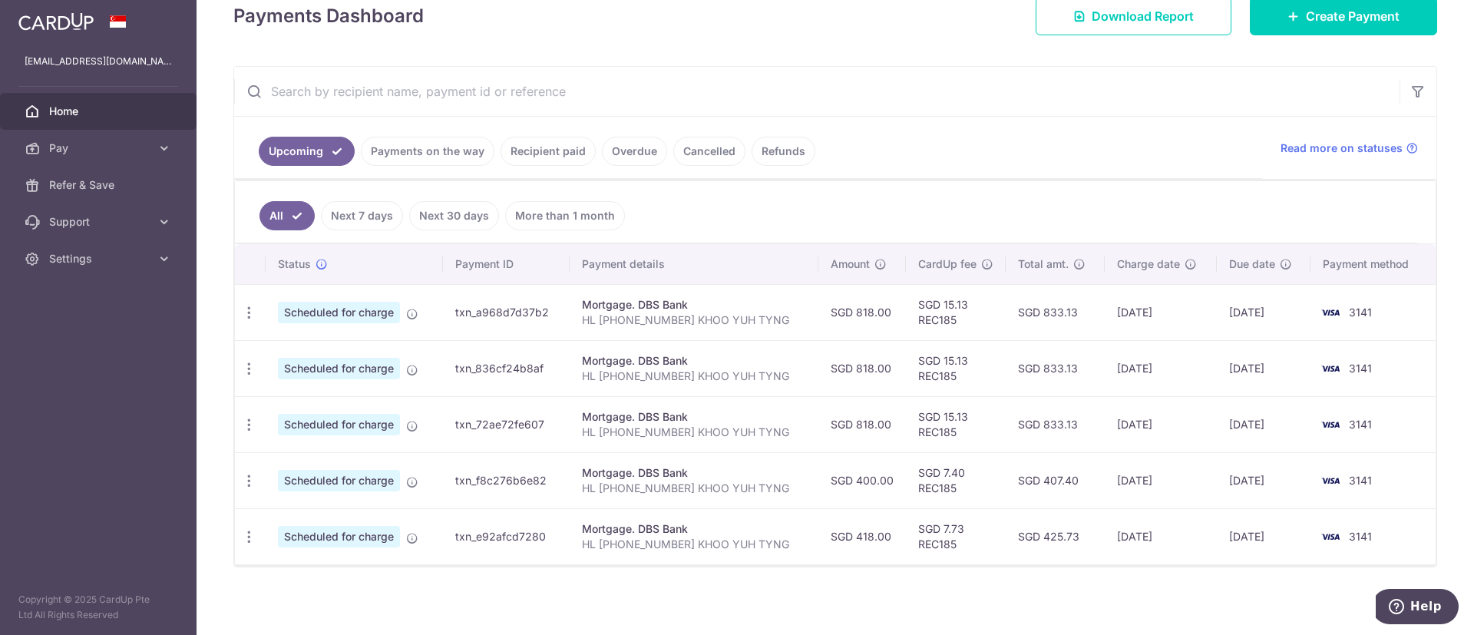 The height and width of the screenshot is (635, 1474). Describe the element at coordinates (100, 111) in the screenshot. I see `span: Home` at that location.